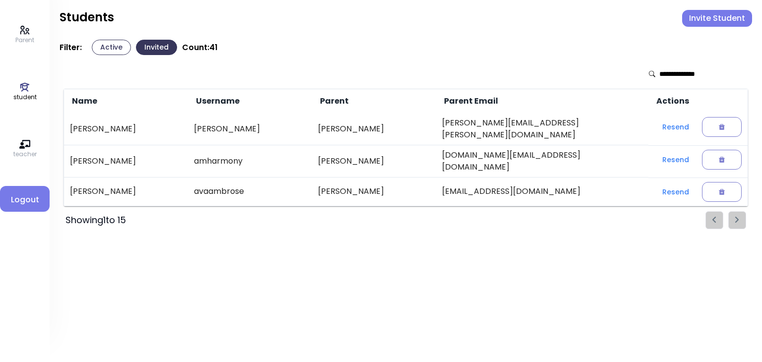  I want to click on p: Parent, so click(25, 40).